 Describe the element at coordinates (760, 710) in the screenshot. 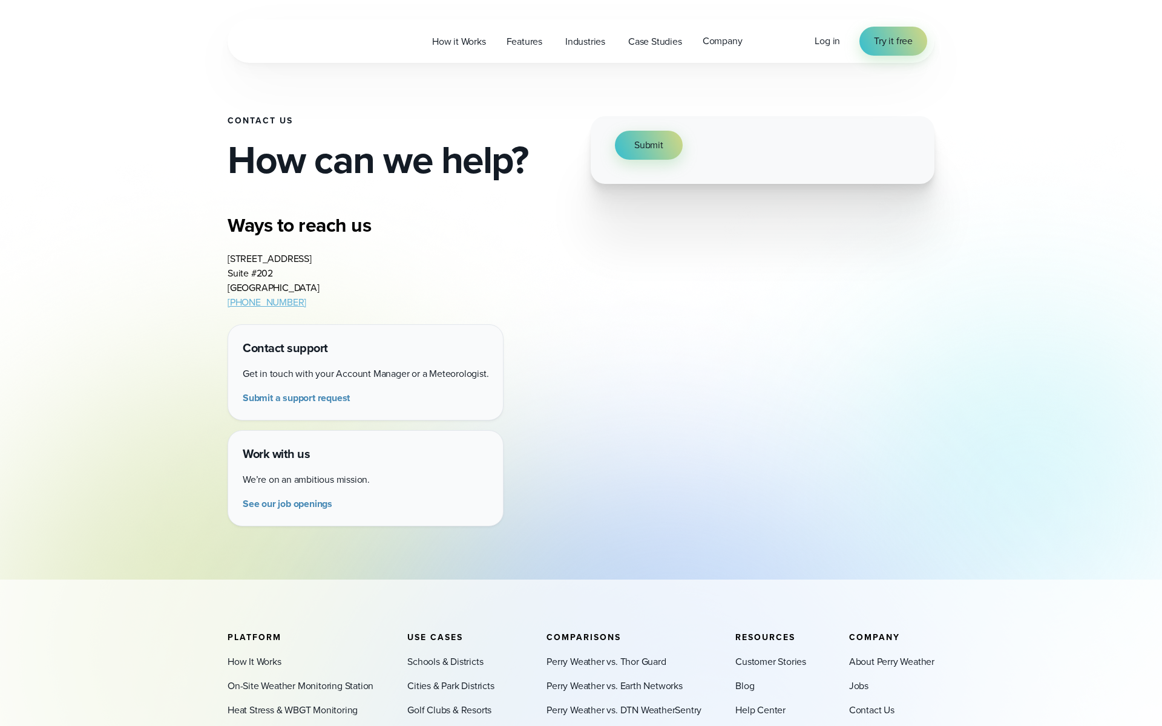

I see `a: Help Center` at that location.